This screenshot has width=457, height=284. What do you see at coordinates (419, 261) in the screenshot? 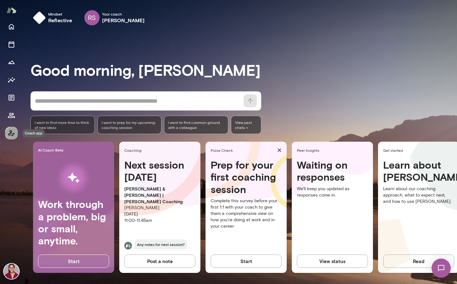
I see `button: Read` at bounding box center [419, 261].